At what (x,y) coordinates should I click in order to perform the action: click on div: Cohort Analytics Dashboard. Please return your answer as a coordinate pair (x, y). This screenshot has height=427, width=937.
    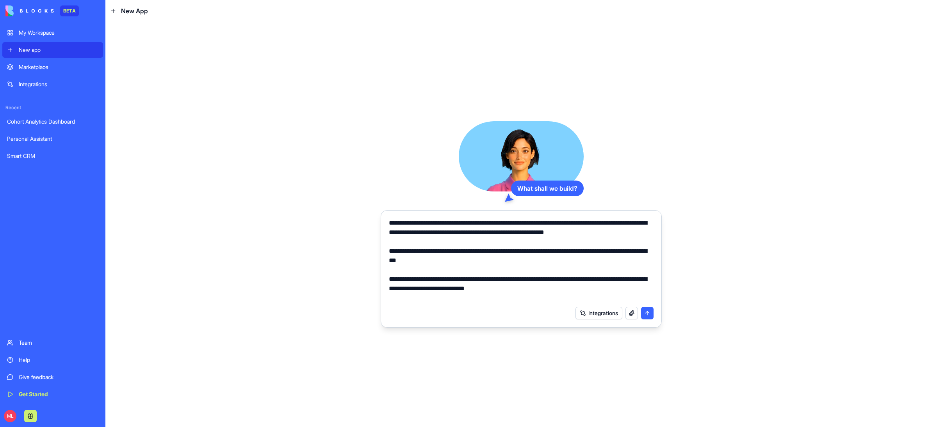
    Looking at the image, I should click on (53, 122).